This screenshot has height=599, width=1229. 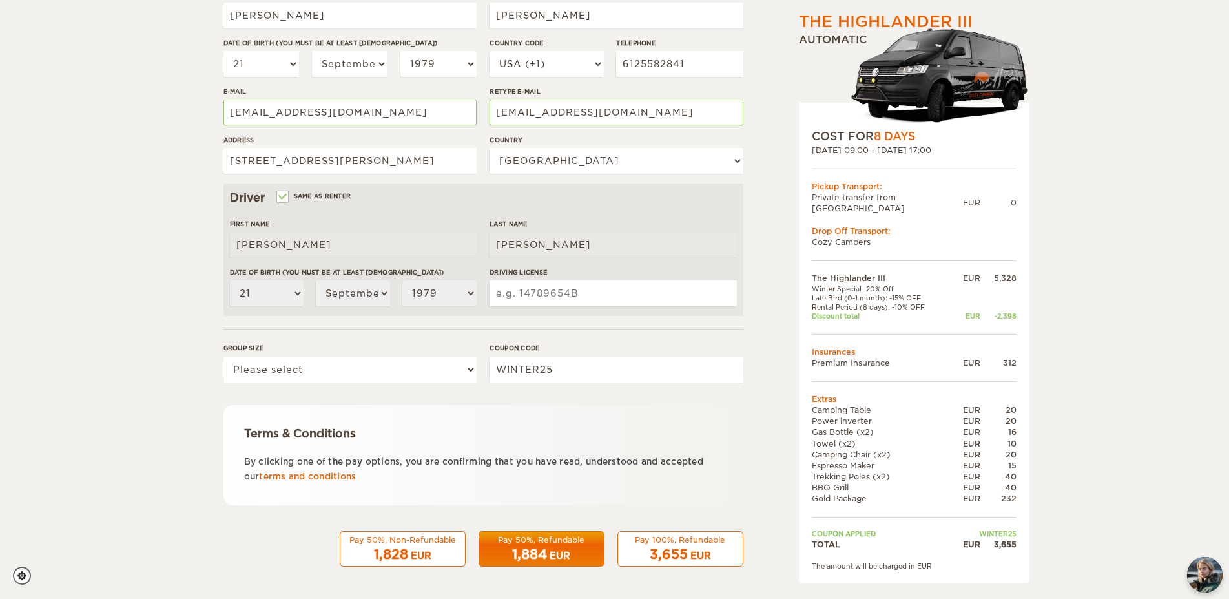 What do you see at coordinates (881, 498) in the screenshot?
I see `td: Gold Package` at bounding box center [881, 498].